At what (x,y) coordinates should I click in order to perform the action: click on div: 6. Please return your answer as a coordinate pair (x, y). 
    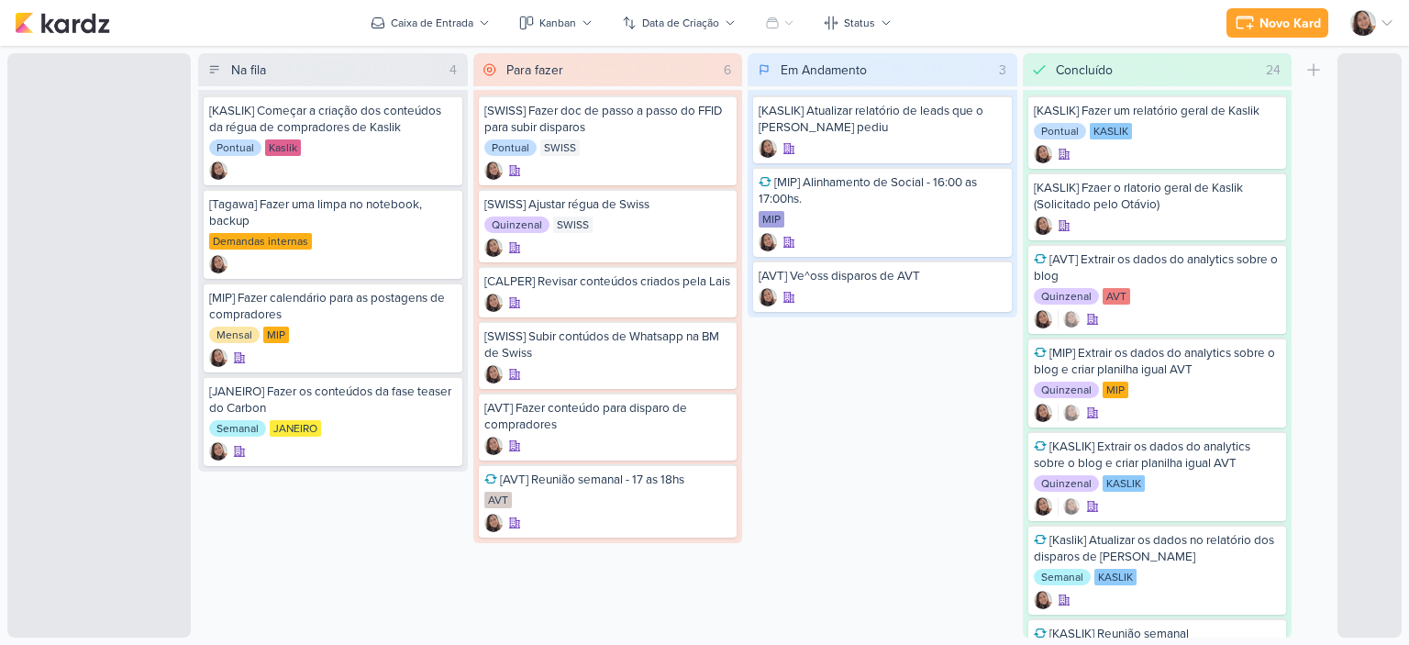
    Looking at the image, I should click on (728, 70).